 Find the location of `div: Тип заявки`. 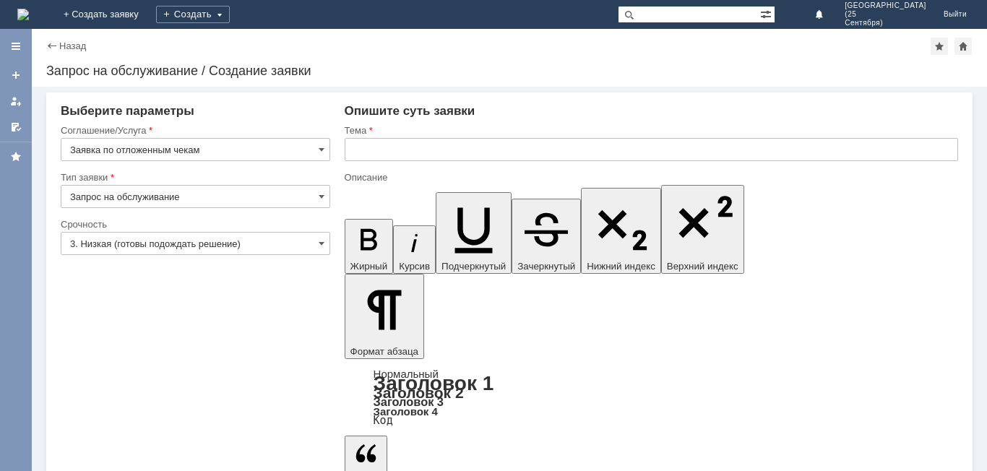

div: Тип заявки is located at coordinates (194, 177).